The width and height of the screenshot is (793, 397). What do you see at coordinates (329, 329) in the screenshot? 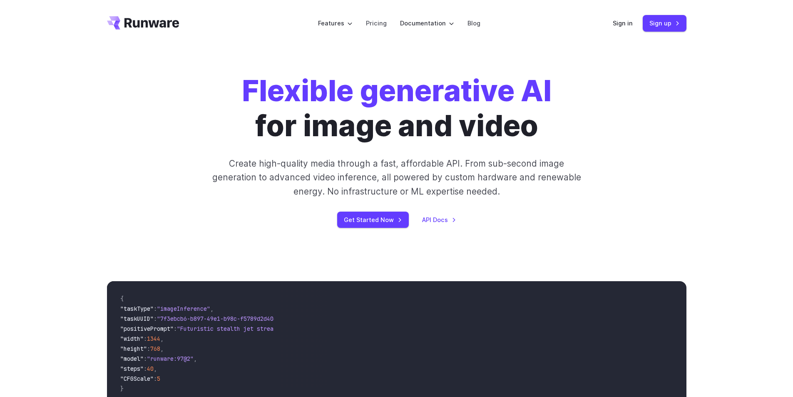
I see `span: "Futuristic stealth jet streaking through a neon-lit cityscape with glowing purple exhaust"` at bounding box center [329, 329].